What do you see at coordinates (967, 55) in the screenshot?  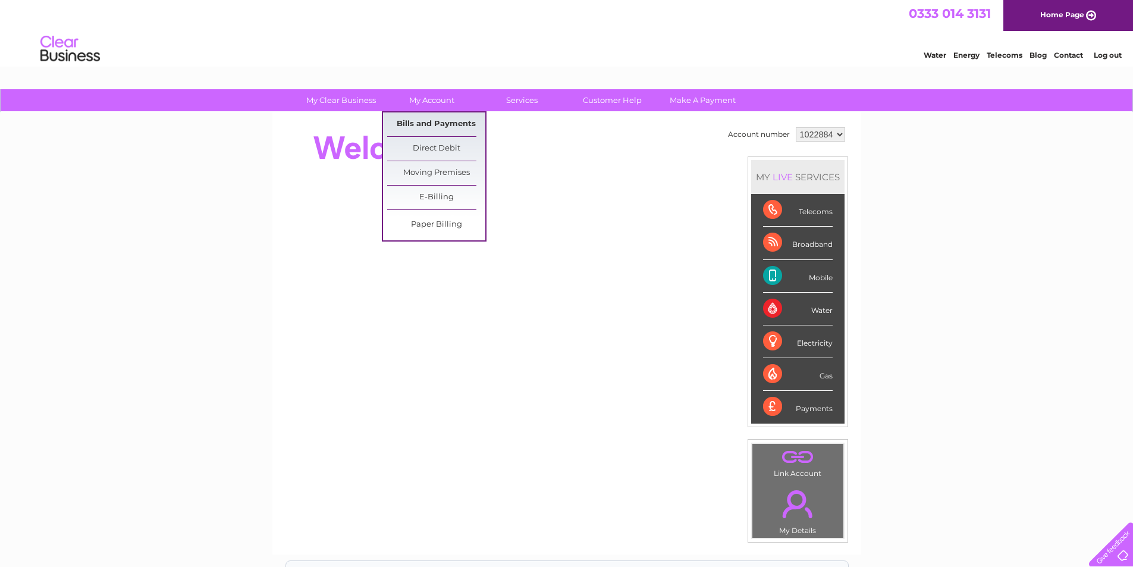 I see `a: Energy` at bounding box center [967, 55].